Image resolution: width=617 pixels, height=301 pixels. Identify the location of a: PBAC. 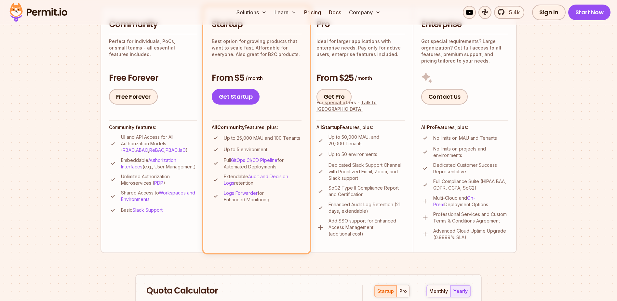
(171, 150).